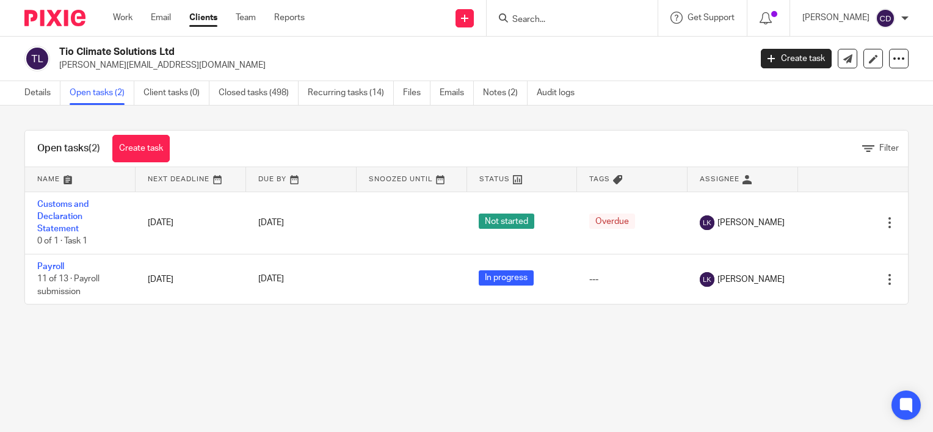 This screenshot has width=933, height=432. What do you see at coordinates (289, 18) in the screenshot?
I see `a: Reports` at bounding box center [289, 18].